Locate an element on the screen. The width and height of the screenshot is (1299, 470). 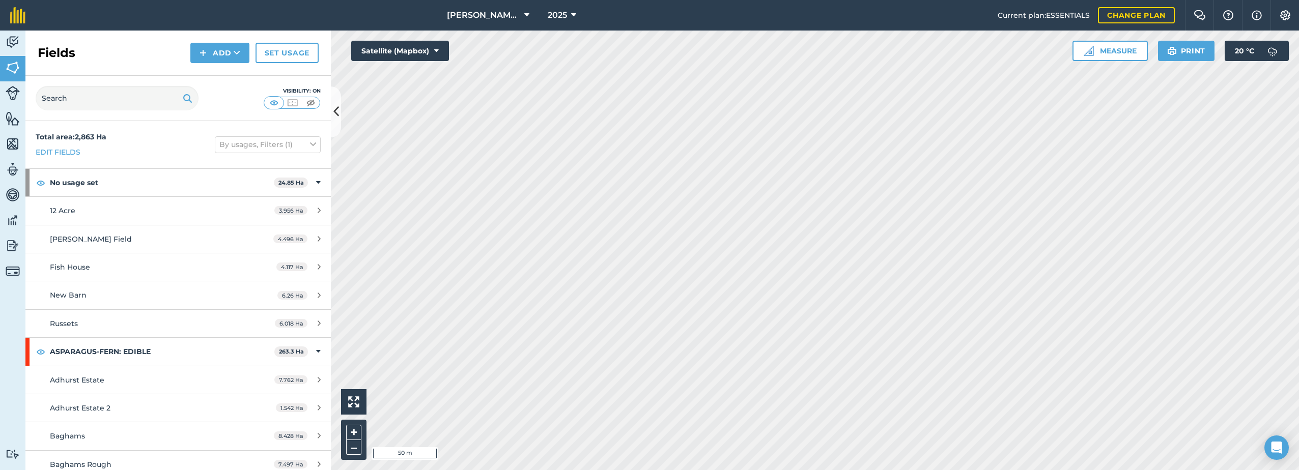
img: Two speech bubbles overlapping with the left bubble in the forefront is located at coordinates (1200, 15).